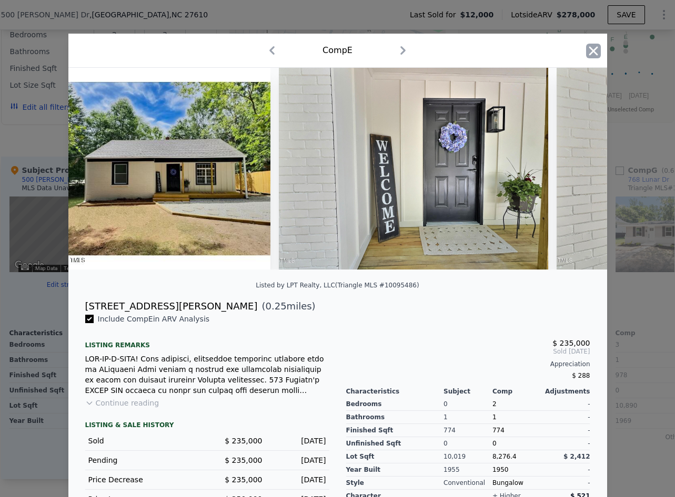 The width and height of the screenshot is (675, 497). Describe the element at coordinates (516, 483) in the screenshot. I see `div: Bungalow` at that location.